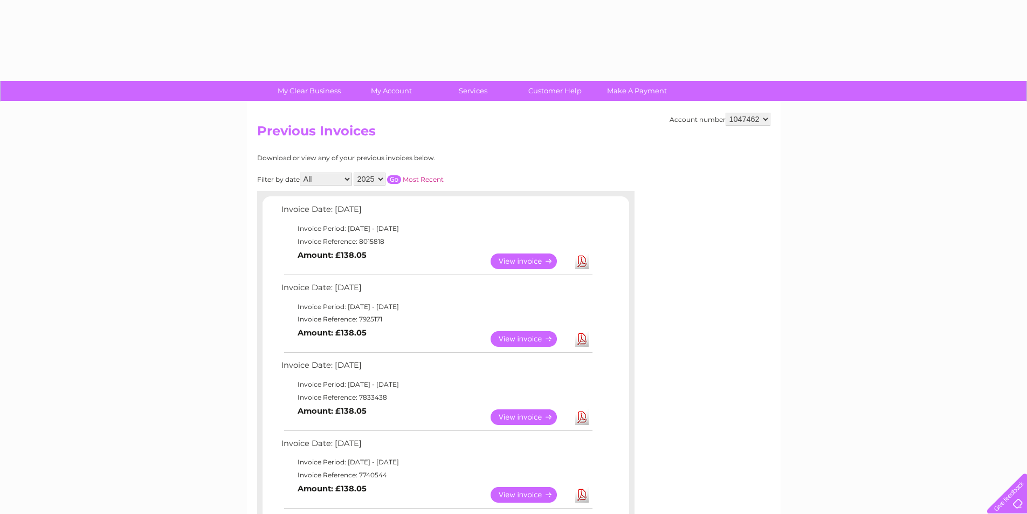 The height and width of the screenshot is (514, 1027). Describe the element at coordinates (391, 91) in the screenshot. I see `a: My Account` at that location.